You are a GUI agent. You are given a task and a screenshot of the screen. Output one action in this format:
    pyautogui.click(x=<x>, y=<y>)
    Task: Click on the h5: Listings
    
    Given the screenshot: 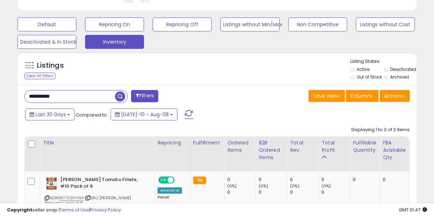 What is the action you would take?
    pyautogui.click(x=50, y=66)
    